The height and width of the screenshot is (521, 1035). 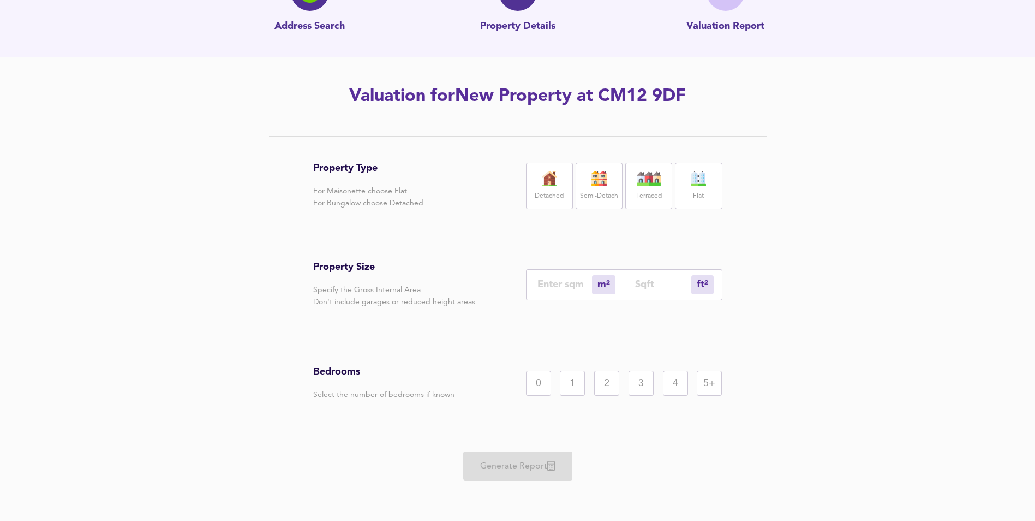 What do you see at coordinates (676, 383) in the screenshot?
I see `div: 4` at bounding box center [676, 383].